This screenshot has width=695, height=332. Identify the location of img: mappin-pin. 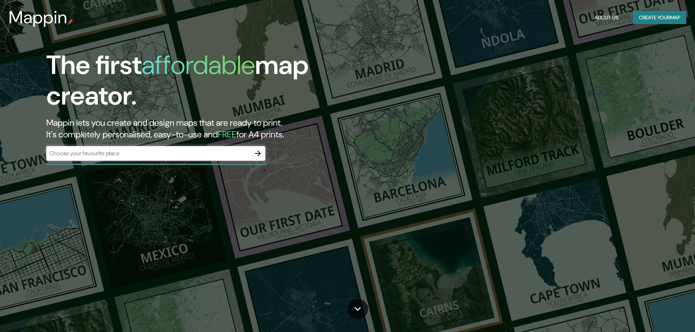
(70, 22).